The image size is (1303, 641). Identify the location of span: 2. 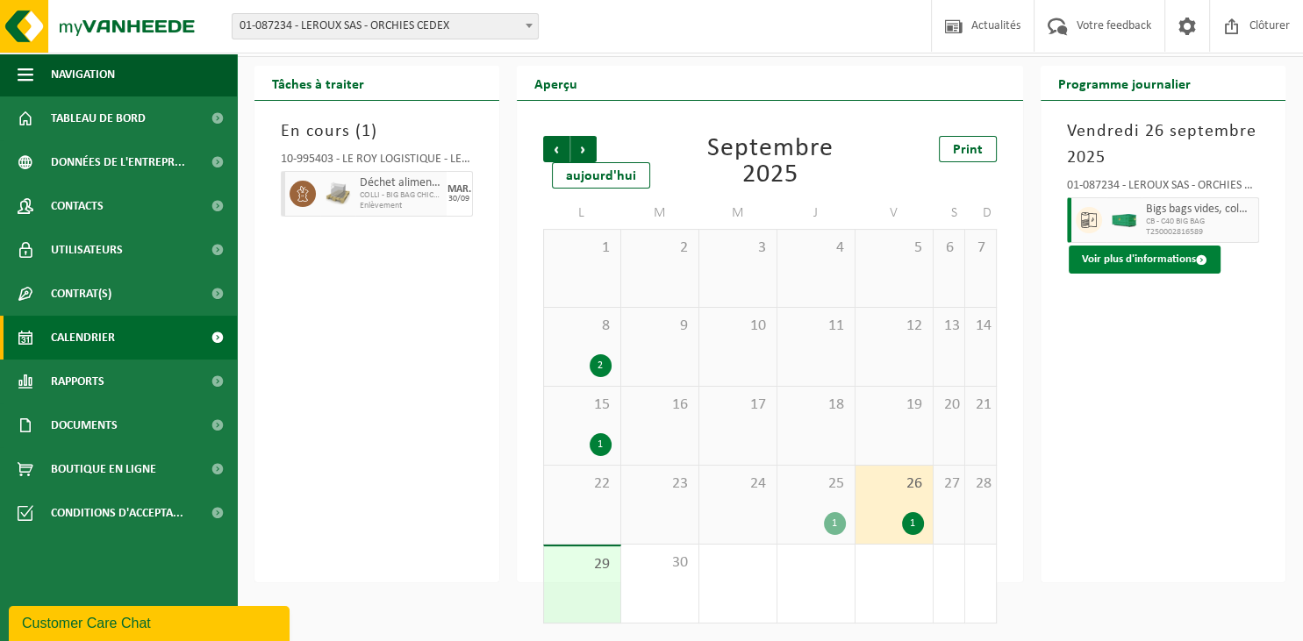
(660, 248).